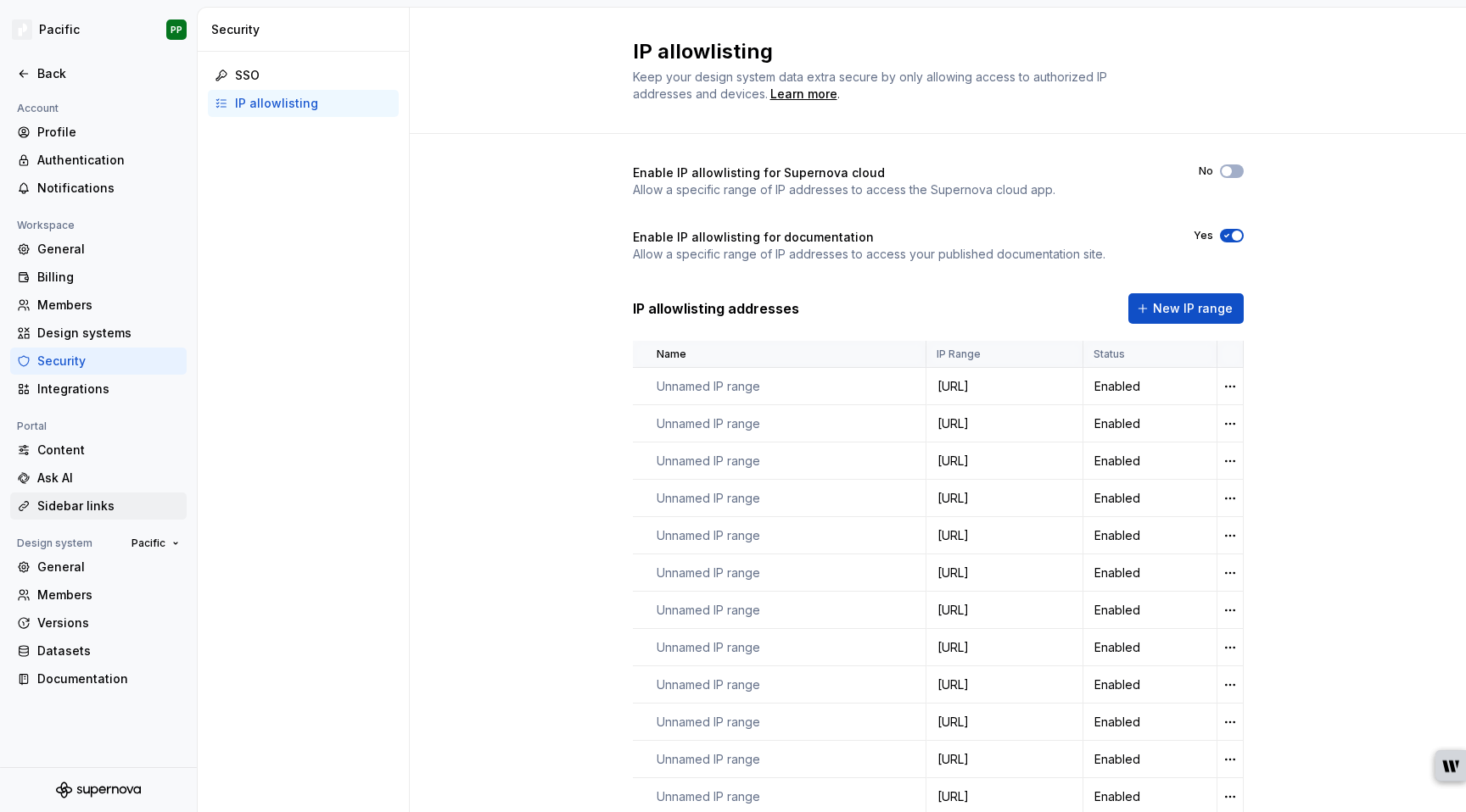  Describe the element at coordinates (98, 361) in the screenshot. I see `a: Security` at that location.